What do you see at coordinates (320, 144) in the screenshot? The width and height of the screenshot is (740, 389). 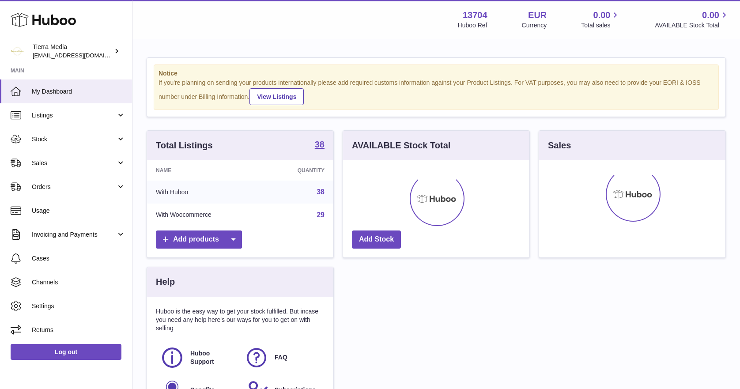 I see `strong: 38` at bounding box center [320, 144].